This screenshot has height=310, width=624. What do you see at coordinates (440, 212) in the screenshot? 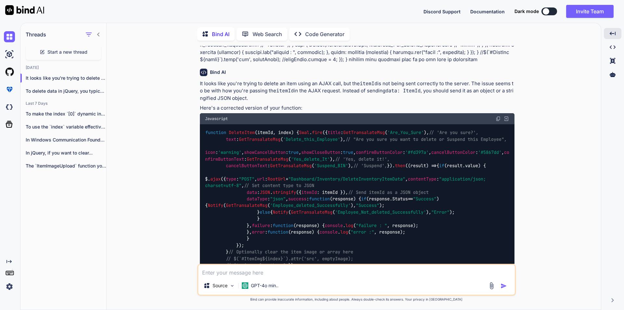
I see `span: "Error"` at bounding box center [440, 212].